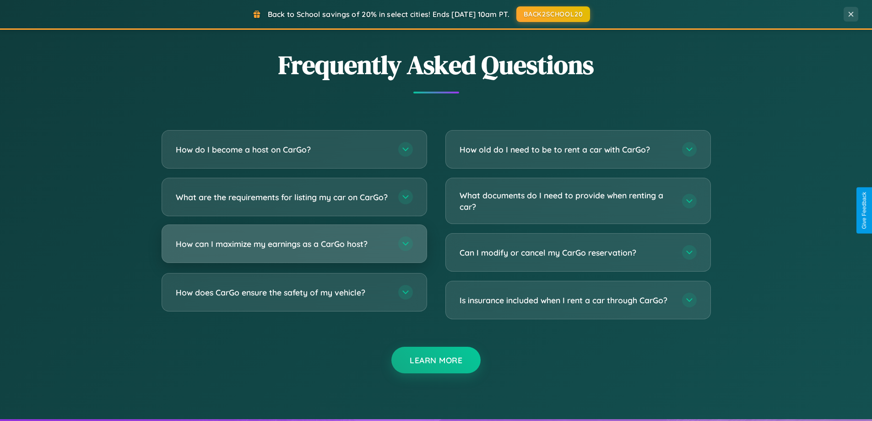 Image resolution: width=872 pixels, height=421 pixels. Describe the element at coordinates (283, 197) in the screenshot. I see `h3: What are the requirements for listing my car on CarGo?` at that location.